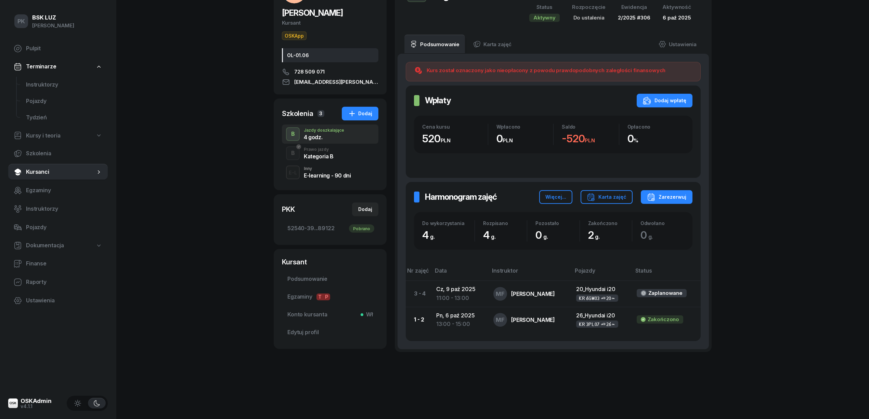 This screenshot has height=419, width=869. What do you see at coordinates (58, 49) in the screenshot?
I see `a: Pulpit` at bounding box center [58, 49].